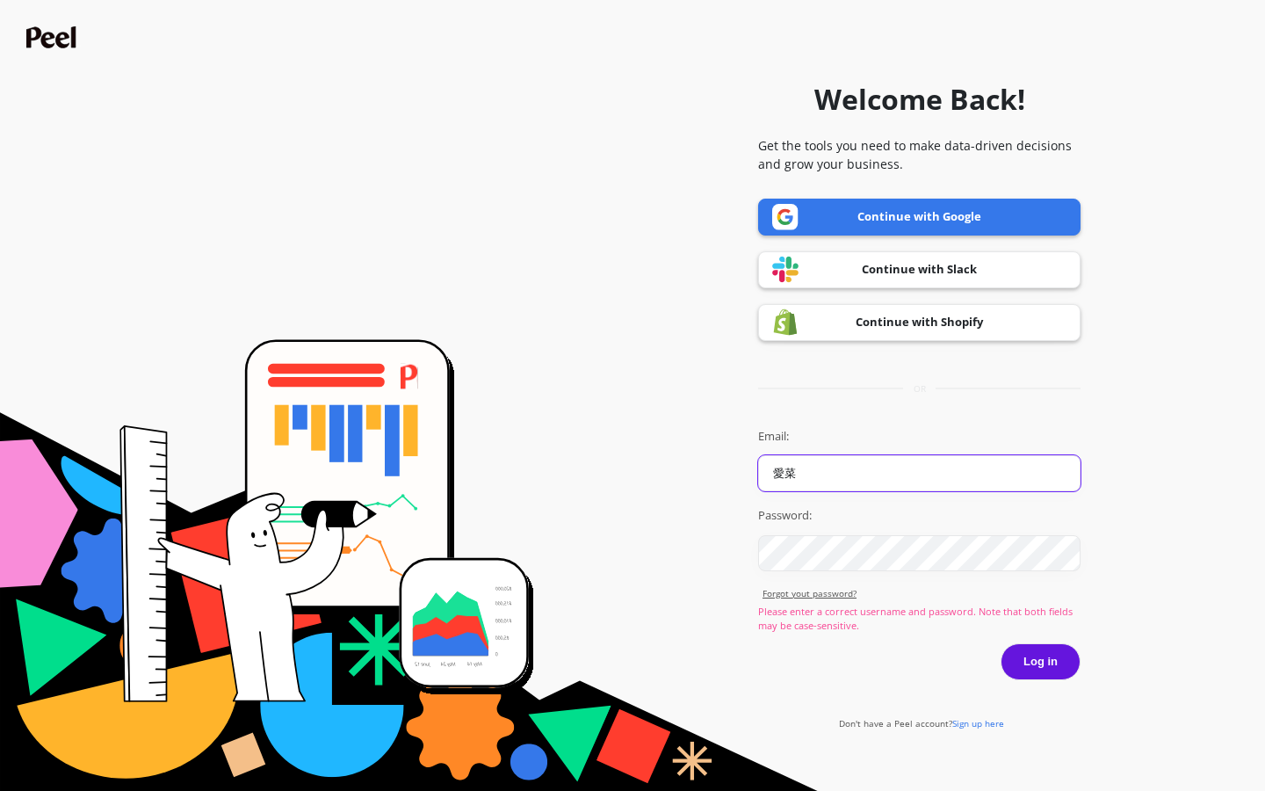  I want to click on a: Continue with Shopify, so click(919, 322).